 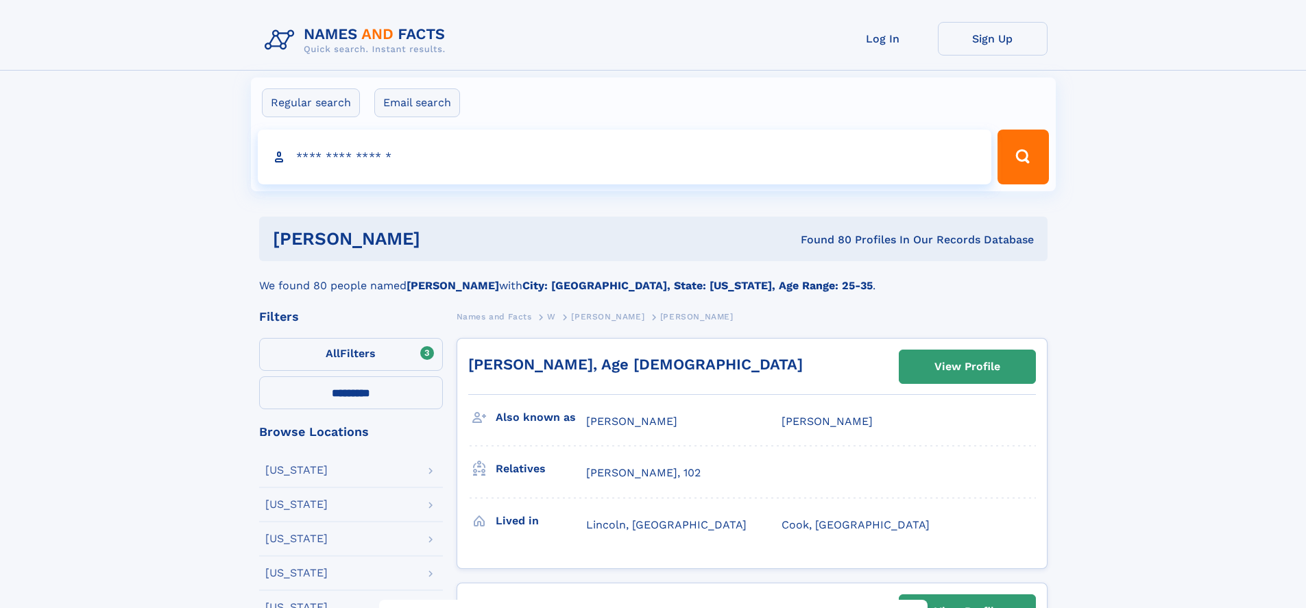 I want to click on h3: Also known as, so click(x=541, y=417).